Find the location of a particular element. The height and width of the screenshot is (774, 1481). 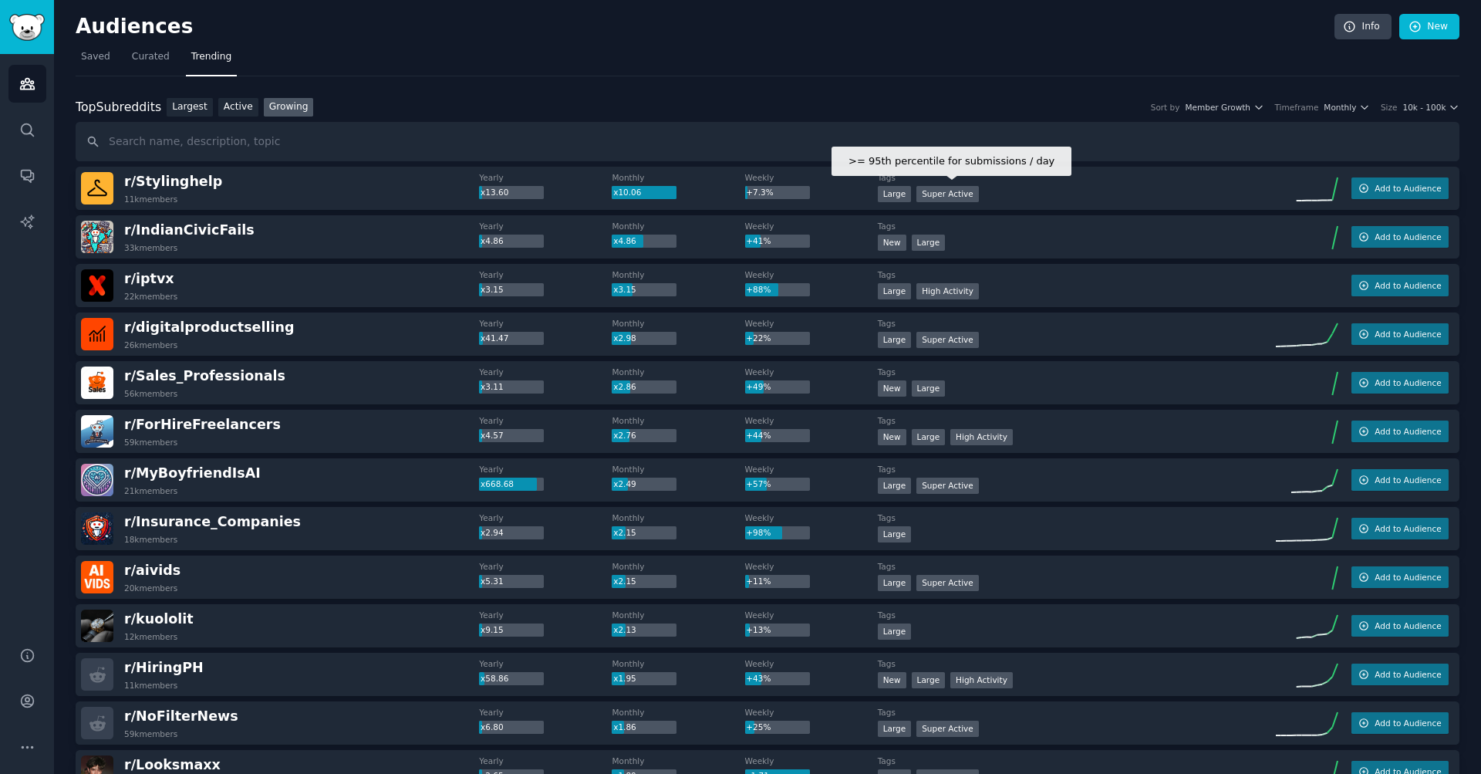

span: r/ HiringPH is located at coordinates (164, 667).